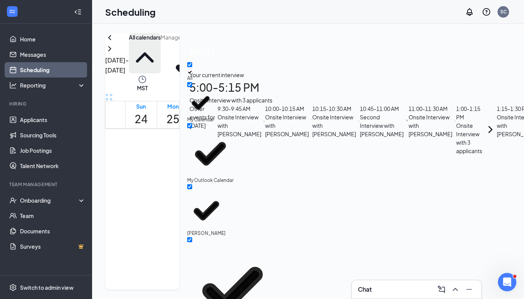  Describe the element at coordinates (53, 70) in the screenshot. I see `a: Scheduling` at that location.